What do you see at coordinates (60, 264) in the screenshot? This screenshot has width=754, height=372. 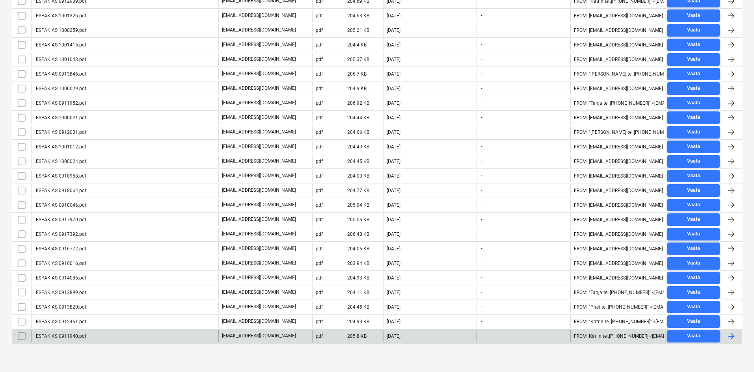 I see `div: ESPAK AS 0916016.pdf` at bounding box center [60, 264].